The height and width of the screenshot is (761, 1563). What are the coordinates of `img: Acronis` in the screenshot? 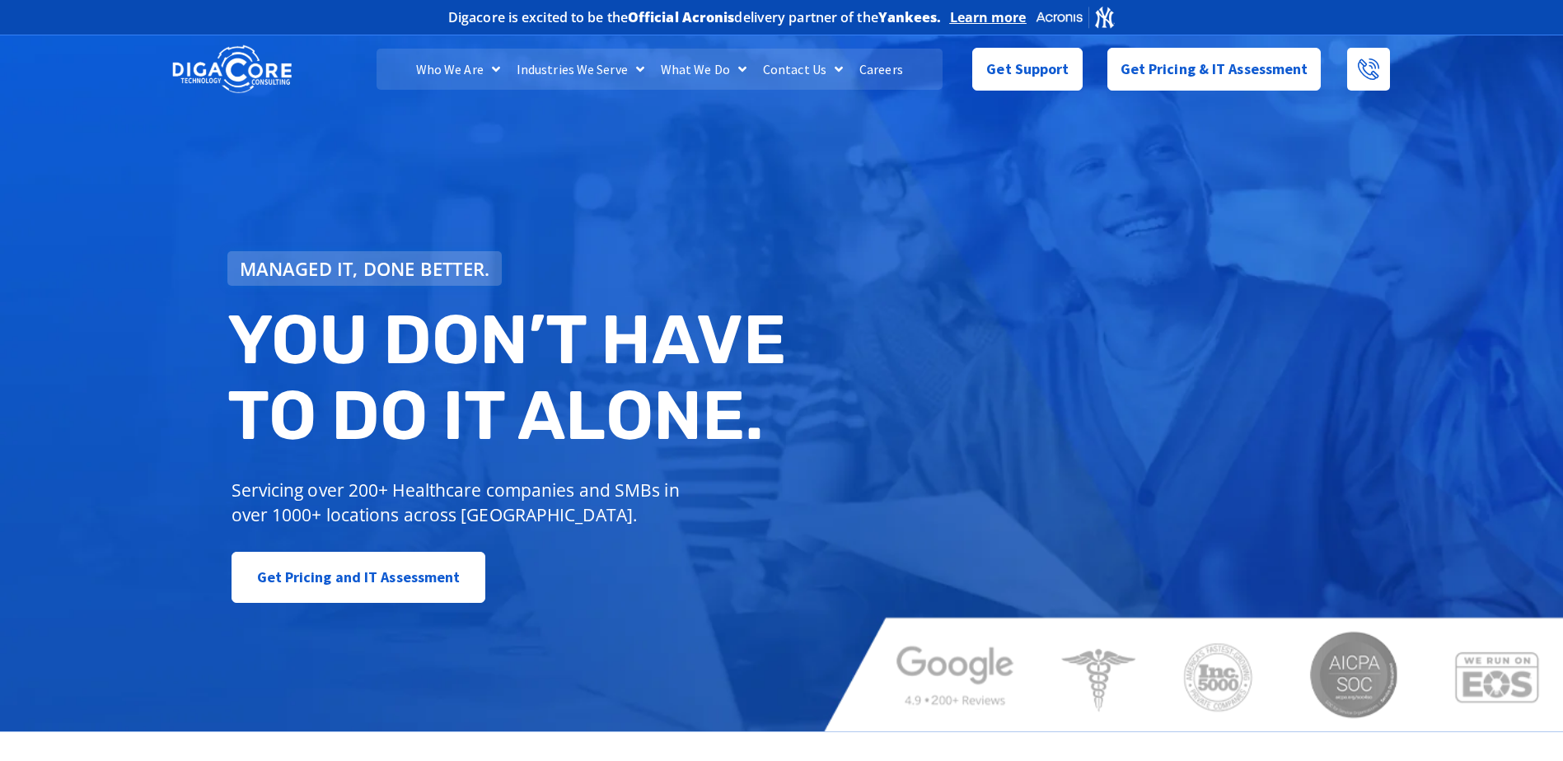 It's located at (1075, 16).